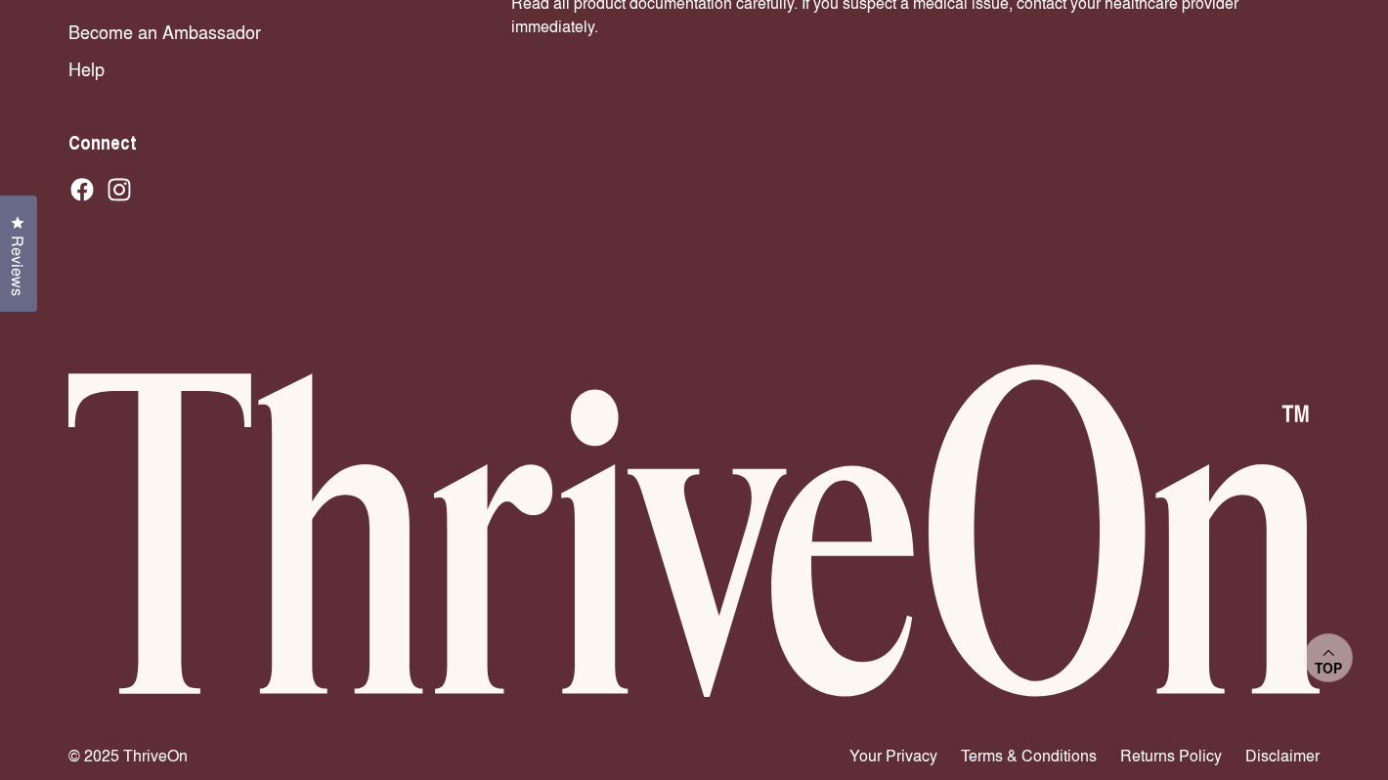 The image size is (1388, 780). I want to click on a: Returns Policy, so click(1171, 756).